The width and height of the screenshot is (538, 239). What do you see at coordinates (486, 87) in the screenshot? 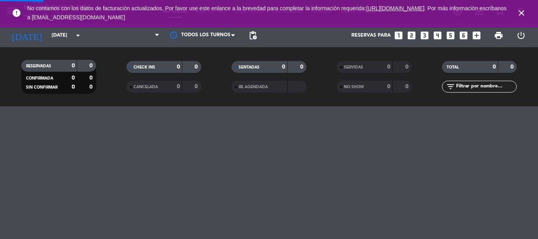
I see `input: Filtrar por nombre...` at bounding box center [486, 87].